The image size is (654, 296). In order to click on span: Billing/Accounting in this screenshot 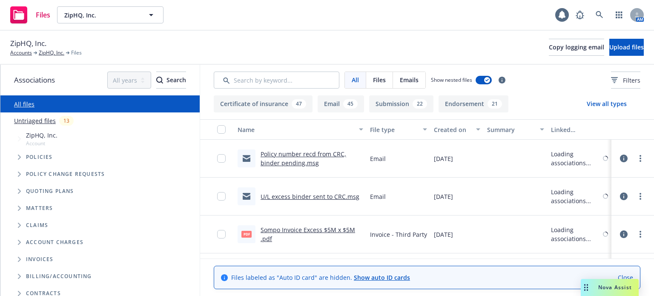, I will do `click(59, 276)`.